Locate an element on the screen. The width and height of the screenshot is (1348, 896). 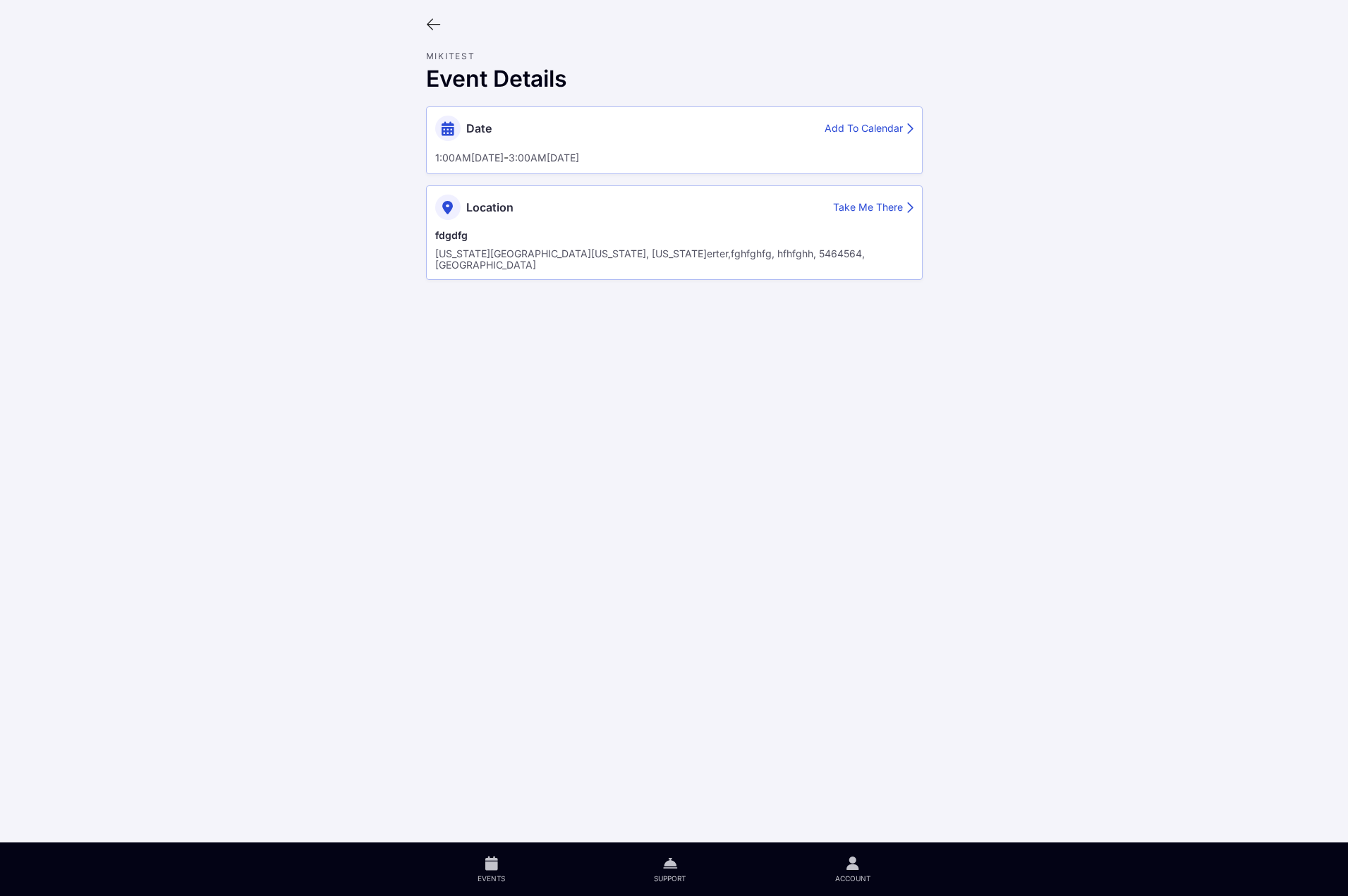
span: Support is located at coordinates (669, 878).